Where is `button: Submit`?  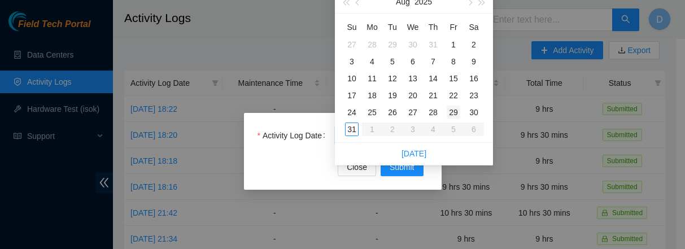 button: Submit is located at coordinates (402, 167).